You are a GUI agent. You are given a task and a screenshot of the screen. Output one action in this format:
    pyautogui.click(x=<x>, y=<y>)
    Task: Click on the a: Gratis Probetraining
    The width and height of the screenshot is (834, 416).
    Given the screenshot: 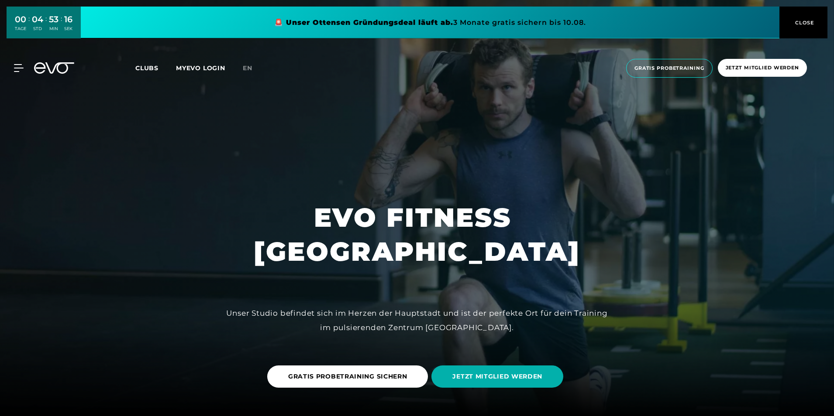 What is the action you would take?
    pyautogui.click(x=669, y=68)
    